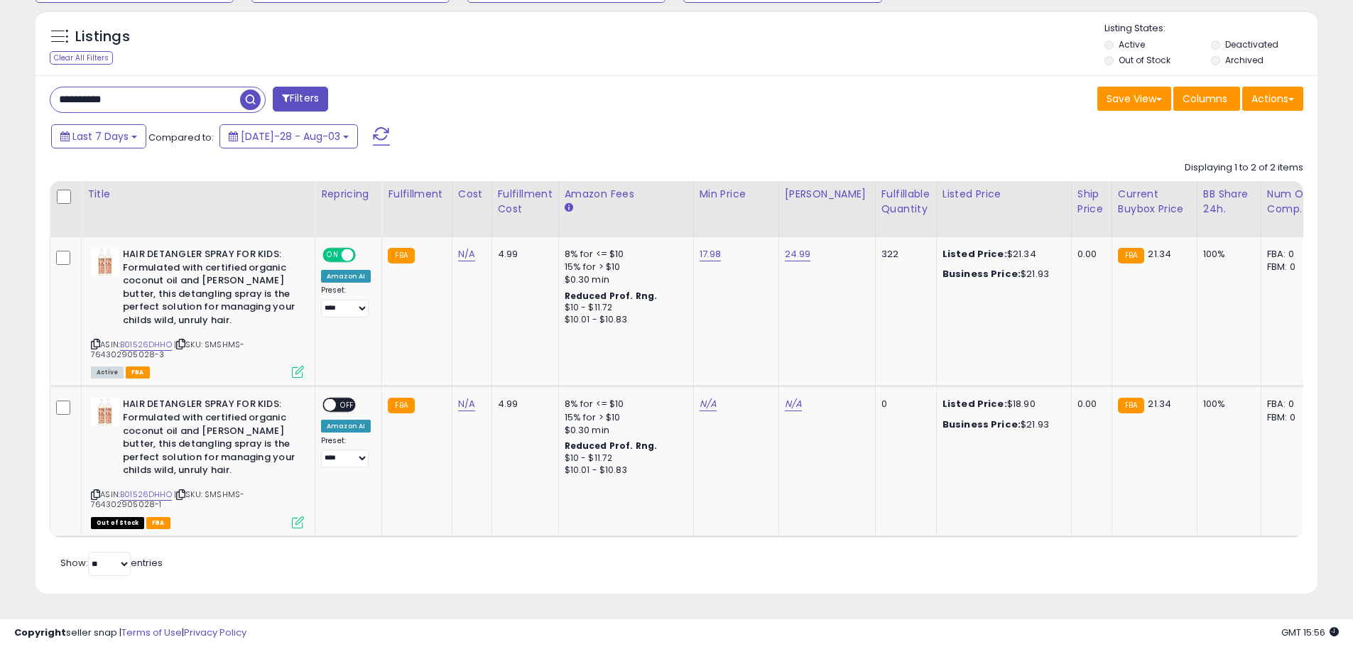  I want to click on div: Clear All Filters, so click(81, 58).